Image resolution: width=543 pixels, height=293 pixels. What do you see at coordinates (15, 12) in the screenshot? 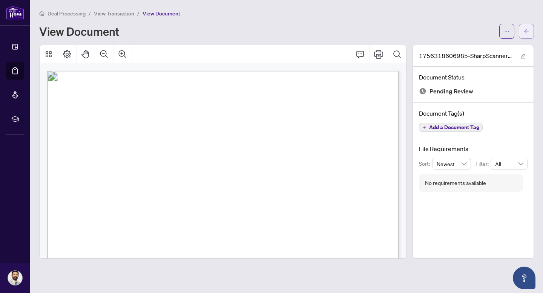
I see `img: logo` at bounding box center [15, 12].